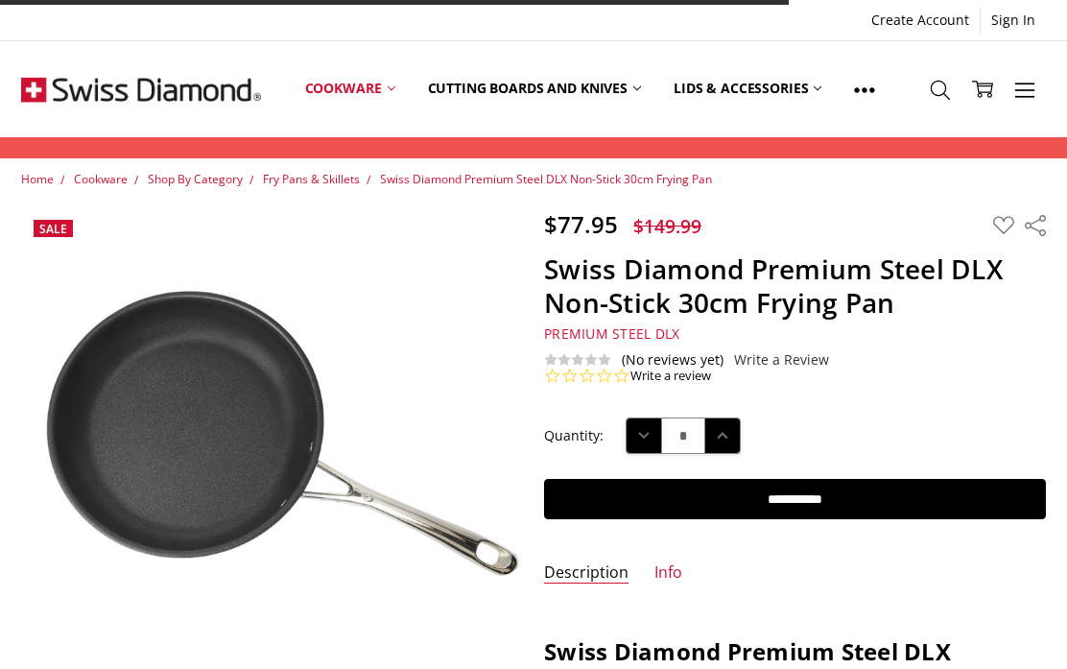 The height and width of the screenshot is (669, 1067). Describe the element at coordinates (781, 360) in the screenshot. I see `a: Write a Review` at that location.